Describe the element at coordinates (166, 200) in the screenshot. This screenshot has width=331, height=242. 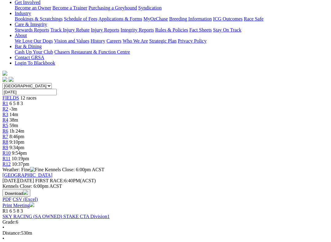
I see `div: Download` at that location.